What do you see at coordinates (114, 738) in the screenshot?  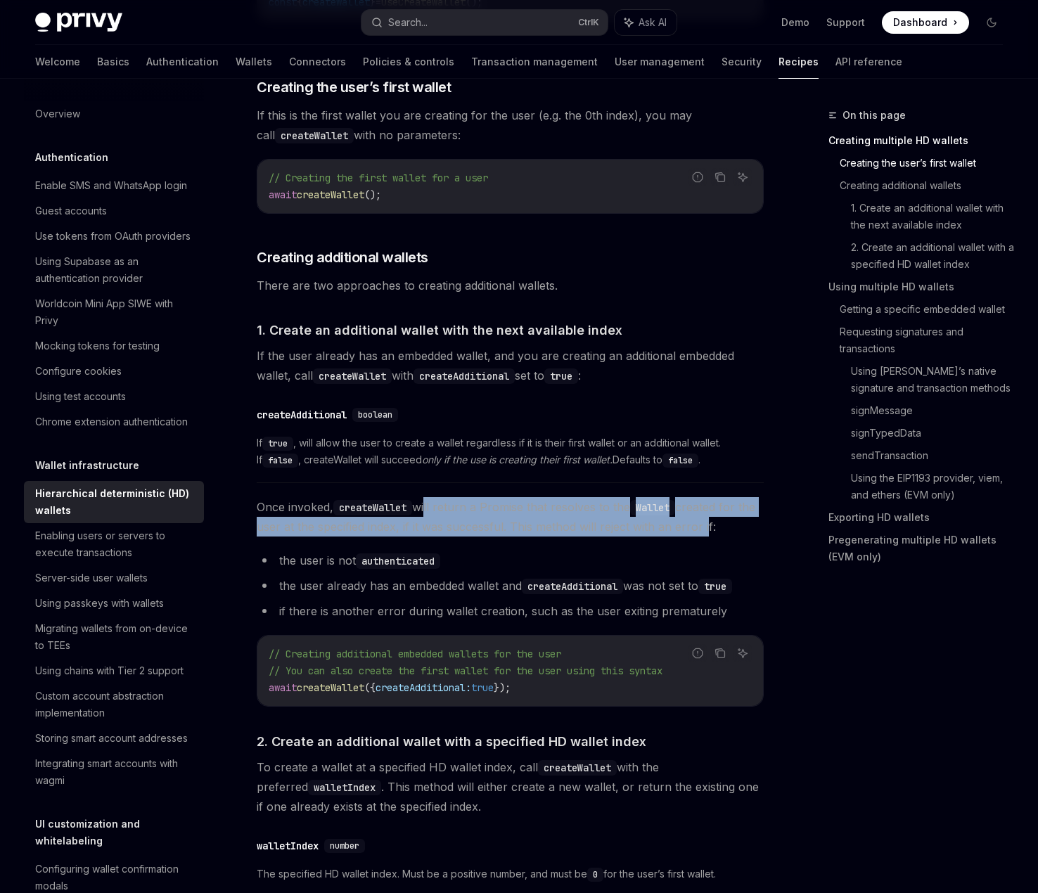 I see `a: Storing smart account addresses` at bounding box center [114, 738].